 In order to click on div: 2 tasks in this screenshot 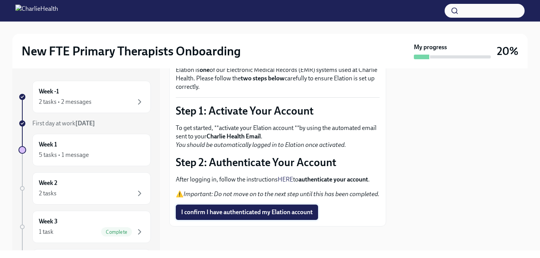, I will do `click(48, 194)`.